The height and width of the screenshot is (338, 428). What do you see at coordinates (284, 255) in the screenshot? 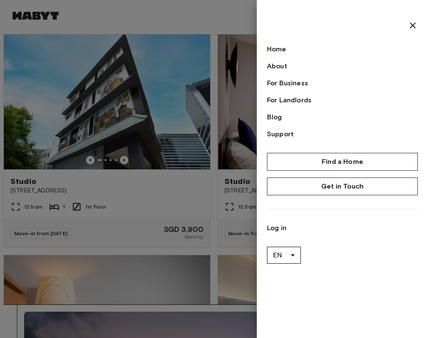
I see `div: EN` at bounding box center [284, 255].